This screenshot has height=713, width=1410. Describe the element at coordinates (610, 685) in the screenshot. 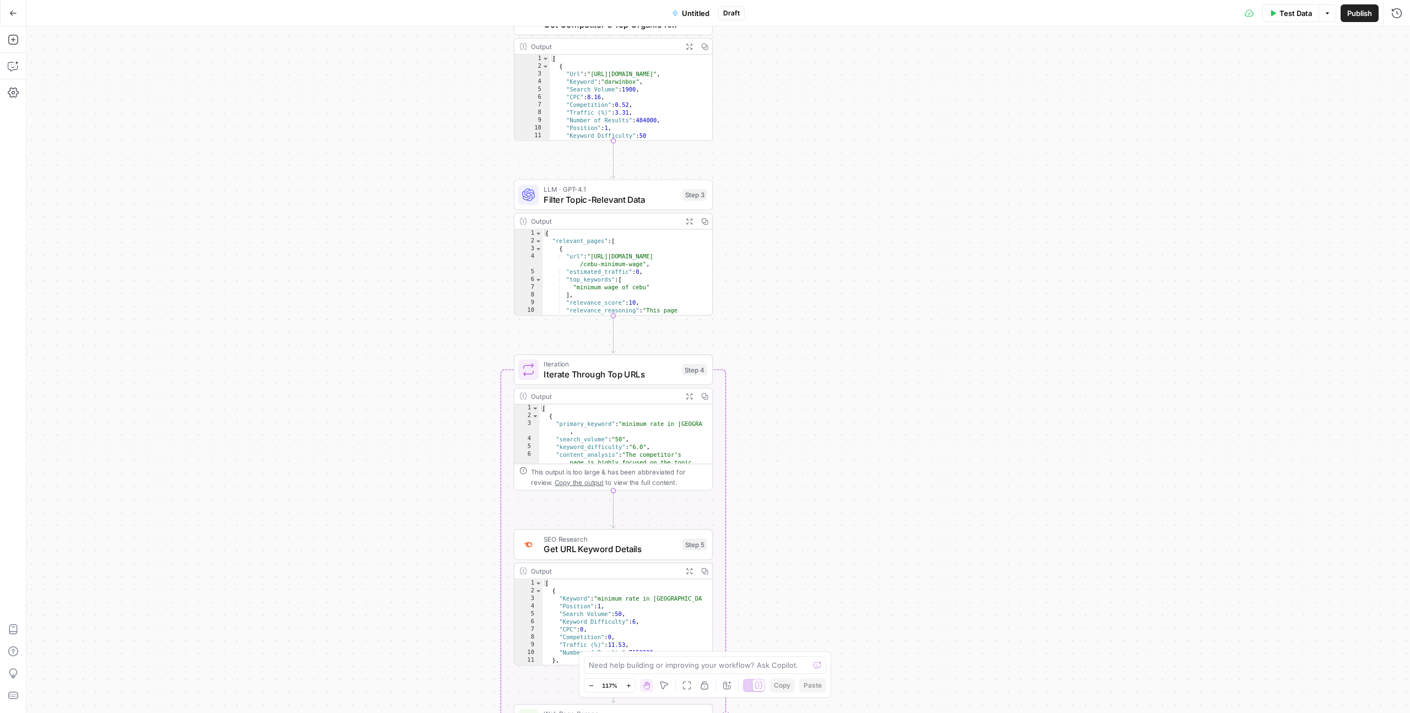

I see `span: 117%` at that location.